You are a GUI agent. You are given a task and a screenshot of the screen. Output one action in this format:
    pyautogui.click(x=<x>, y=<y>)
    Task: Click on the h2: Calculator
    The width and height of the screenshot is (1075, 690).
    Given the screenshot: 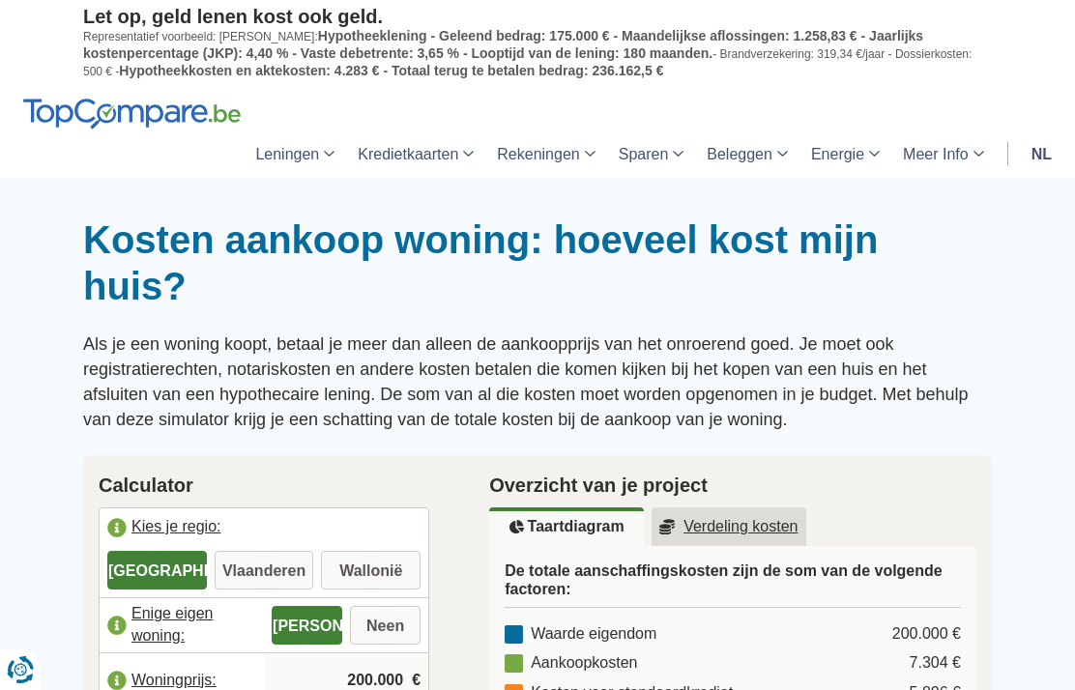 What is the action you would take?
    pyautogui.click(x=264, y=485)
    